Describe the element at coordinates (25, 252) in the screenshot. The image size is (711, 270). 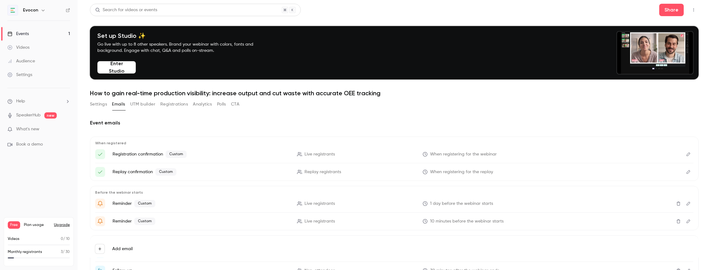
I see `p: Monthly registrants` at that location.